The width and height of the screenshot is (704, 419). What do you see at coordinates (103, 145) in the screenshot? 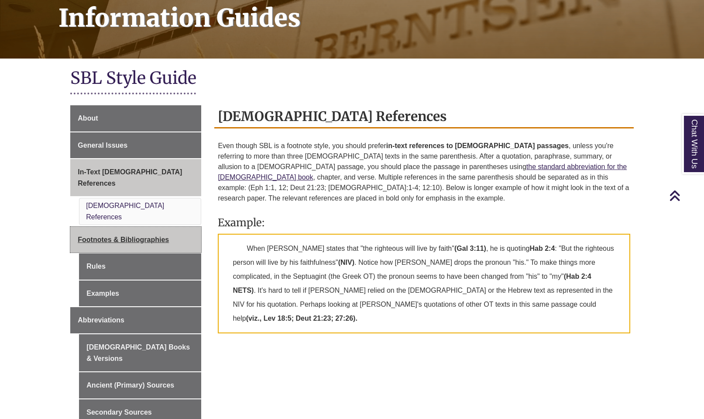
I see `span: General Issues` at bounding box center [103, 145].